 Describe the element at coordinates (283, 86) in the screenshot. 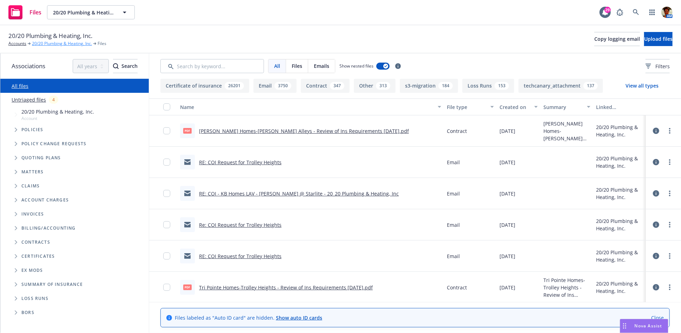

I see `div: 3750` at that location.